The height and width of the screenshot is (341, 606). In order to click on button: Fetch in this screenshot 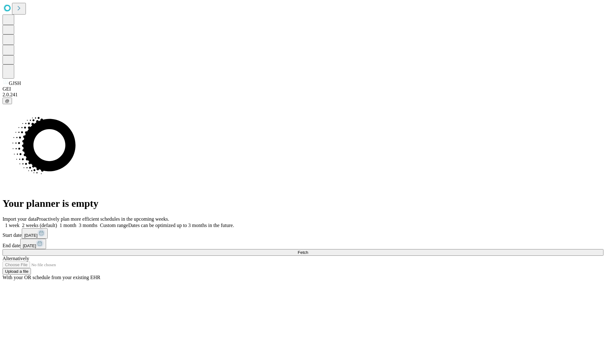, I will do `click(303, 252)`.